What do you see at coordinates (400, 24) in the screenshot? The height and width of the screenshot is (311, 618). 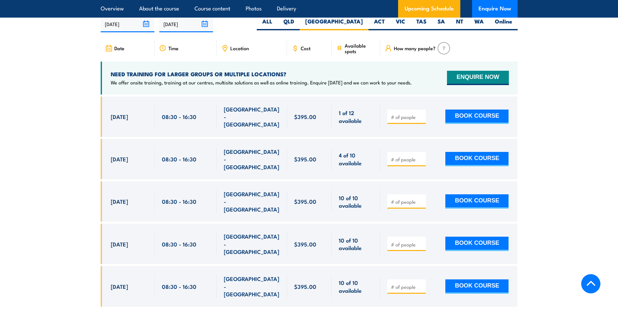 I see `label: VIC` at bounding box center [400, 24].